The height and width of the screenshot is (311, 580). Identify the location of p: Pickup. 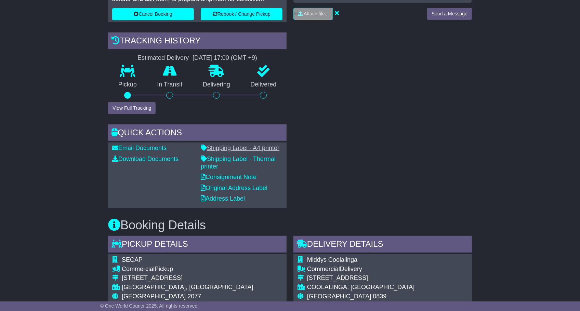
(128, 85).